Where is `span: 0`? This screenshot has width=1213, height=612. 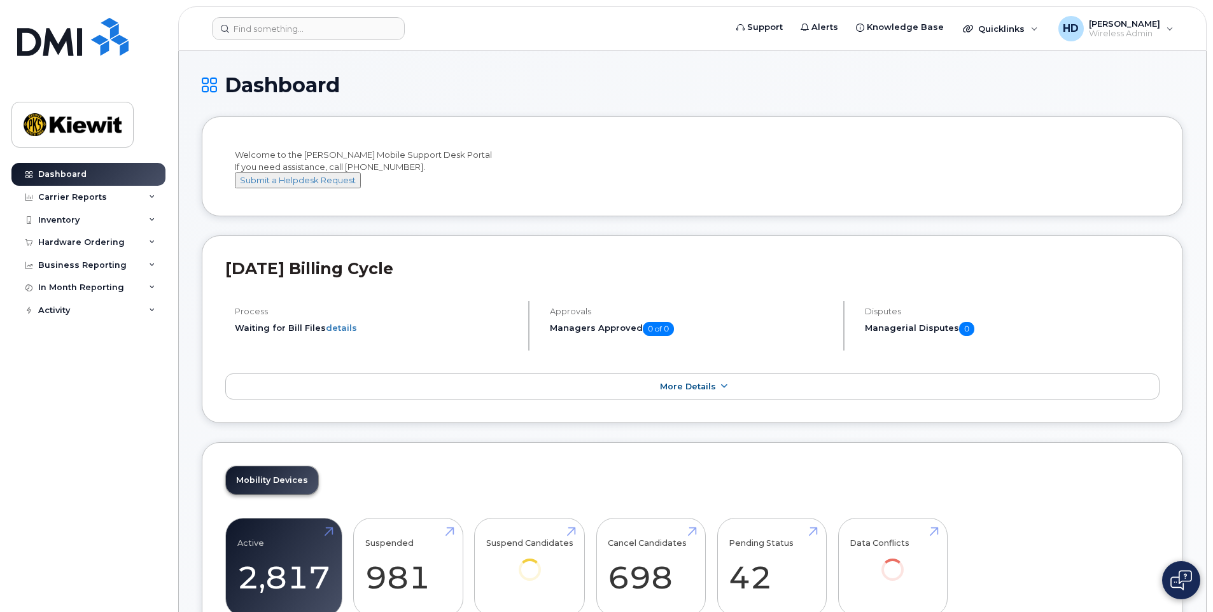 span: 0 is located at coordinates (967, 329).